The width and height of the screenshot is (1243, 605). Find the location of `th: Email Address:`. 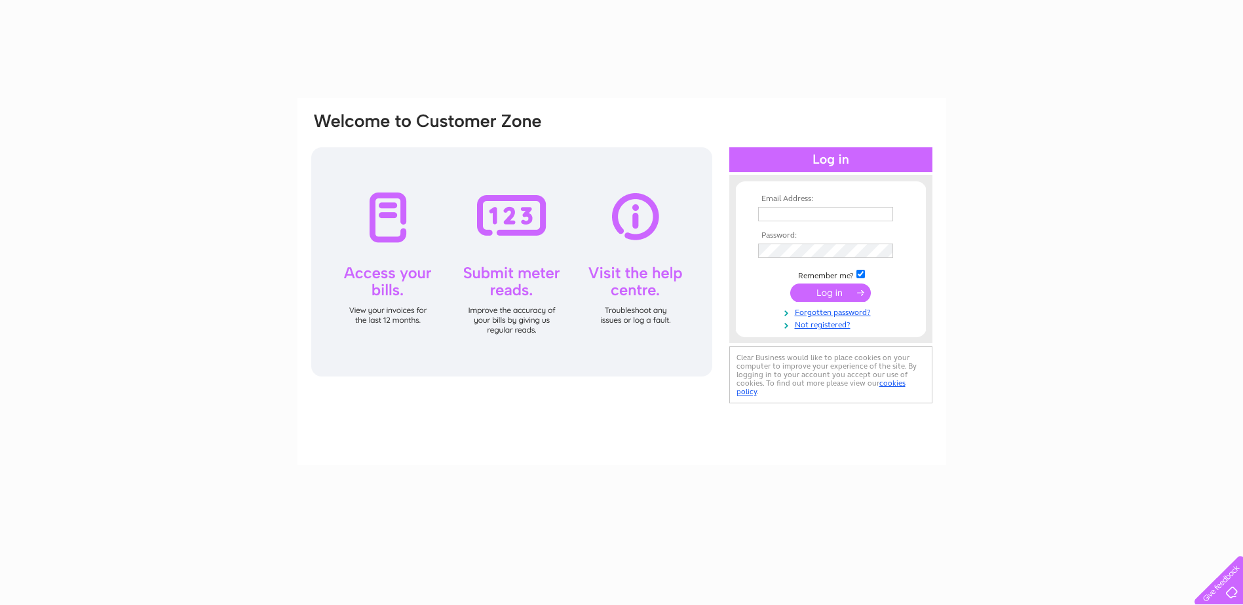

th: Email Address: is located at coordinates (831, 199).